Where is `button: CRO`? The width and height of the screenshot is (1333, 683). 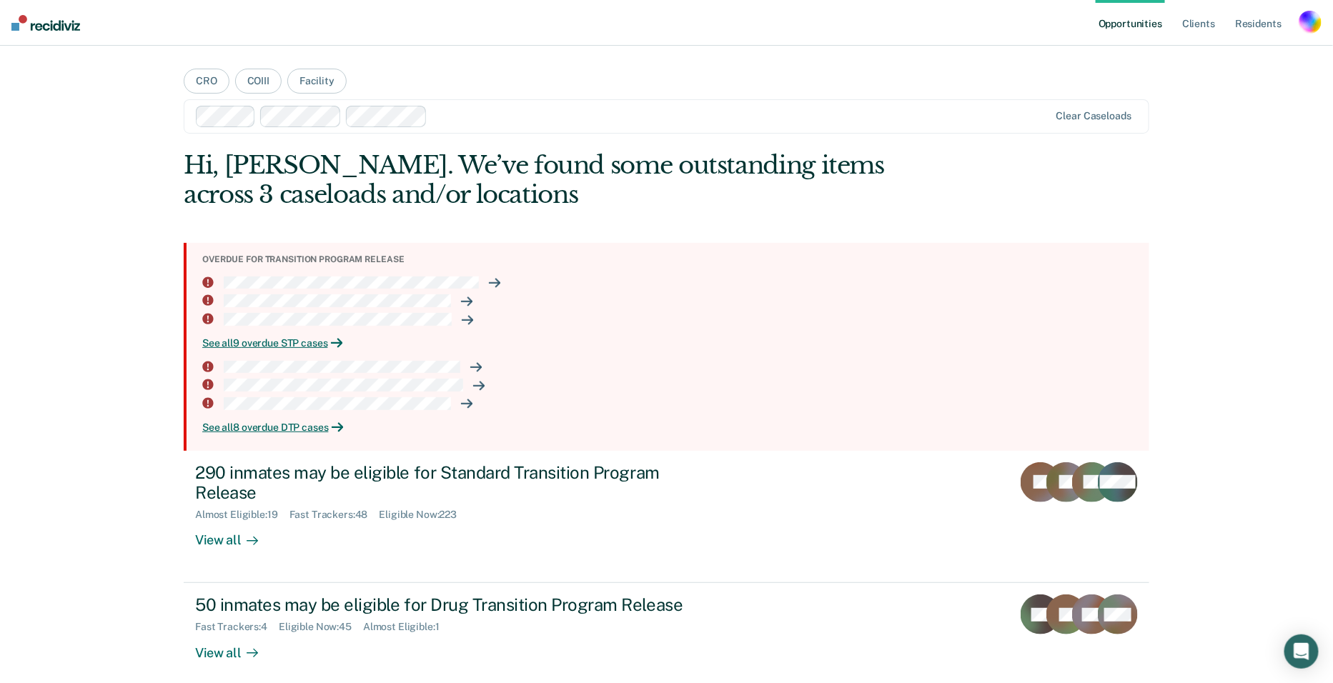
button: CRO is located at coordinates (207, 81).